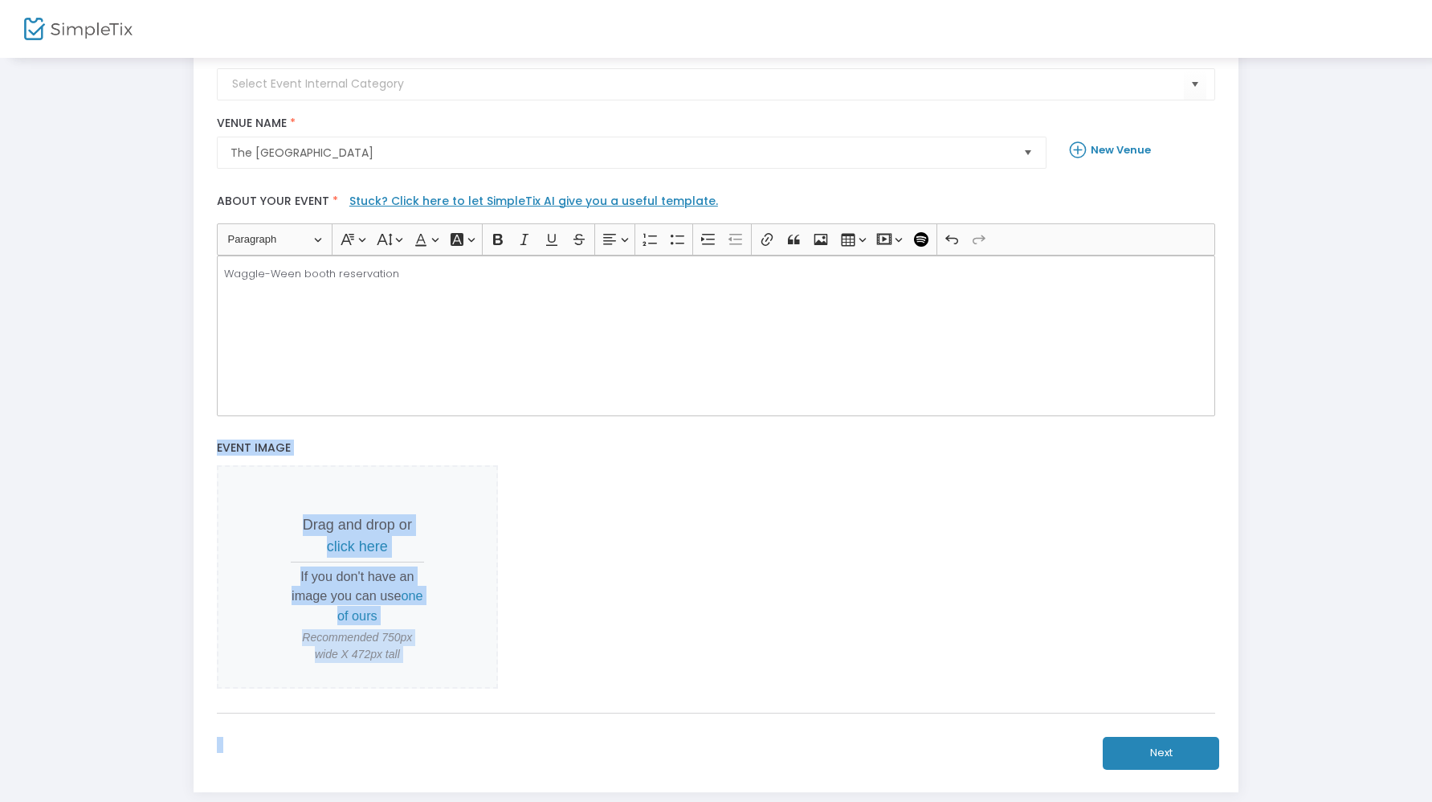 Image resolution: width=1432 pixels, height=802 pixels. What do you see at coordinates (716, 203) in the screenshot?
I see `label: About your event` at bounding box center [716, 203].